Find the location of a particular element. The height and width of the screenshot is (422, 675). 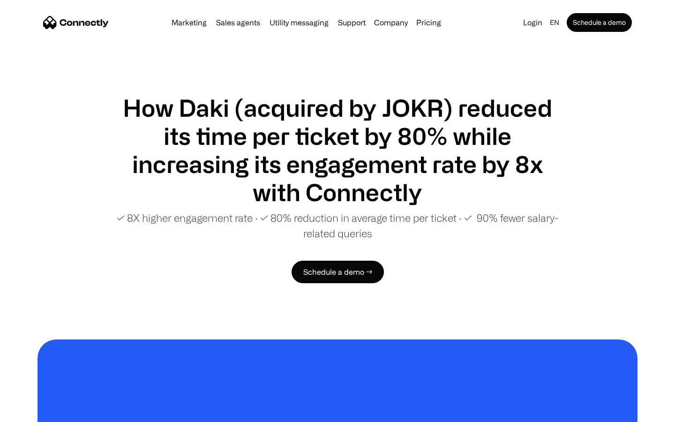

p: ✓ 8X higher engagement rate ∙ ✓ 80% reduction in average time per ticket ∙ ✓ 90% fewer salary-rel... is located at coordinates (337, 225).